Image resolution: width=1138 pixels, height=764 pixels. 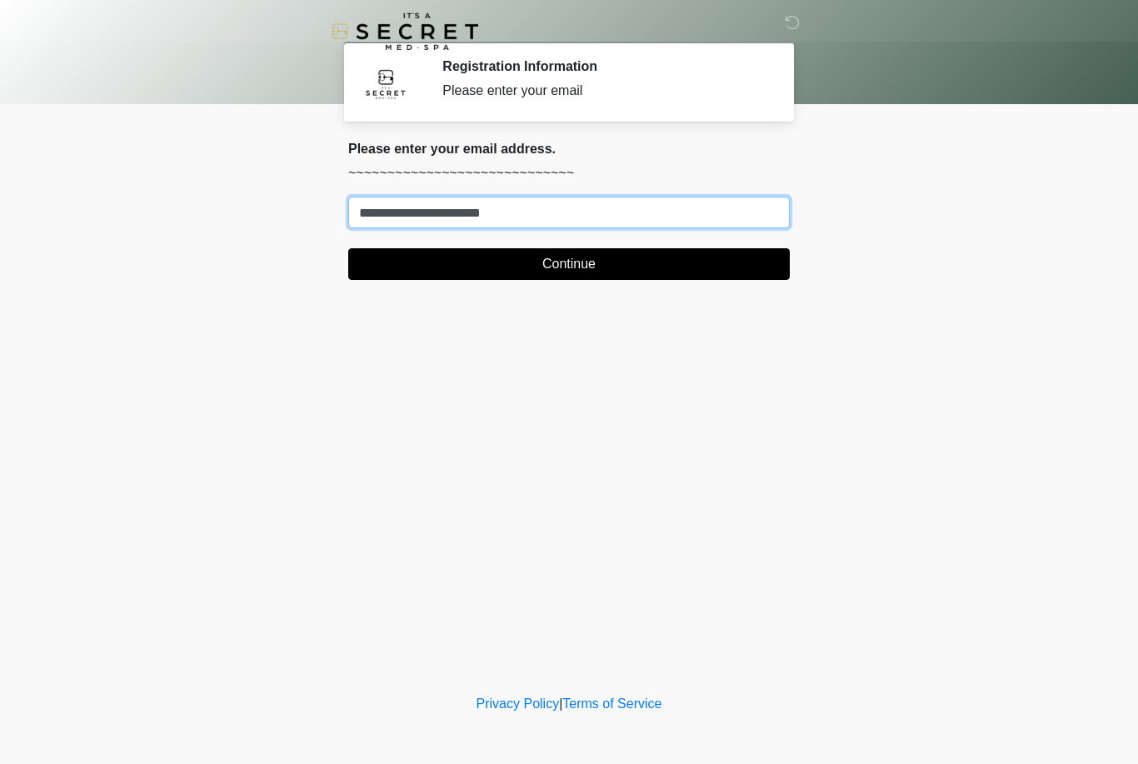 I want to click on div: Please enter your email, so click(x=603, y=91).